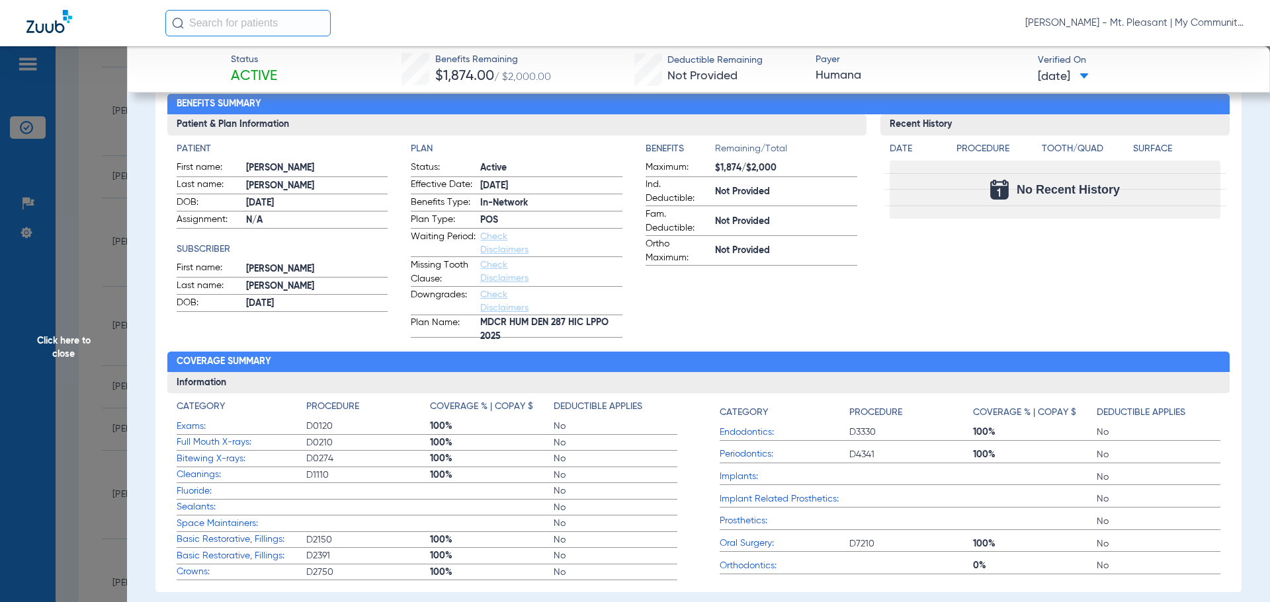 The width and height of the screenshot is (1270, 602). I want to click on span: D7210, so click(911, 544).